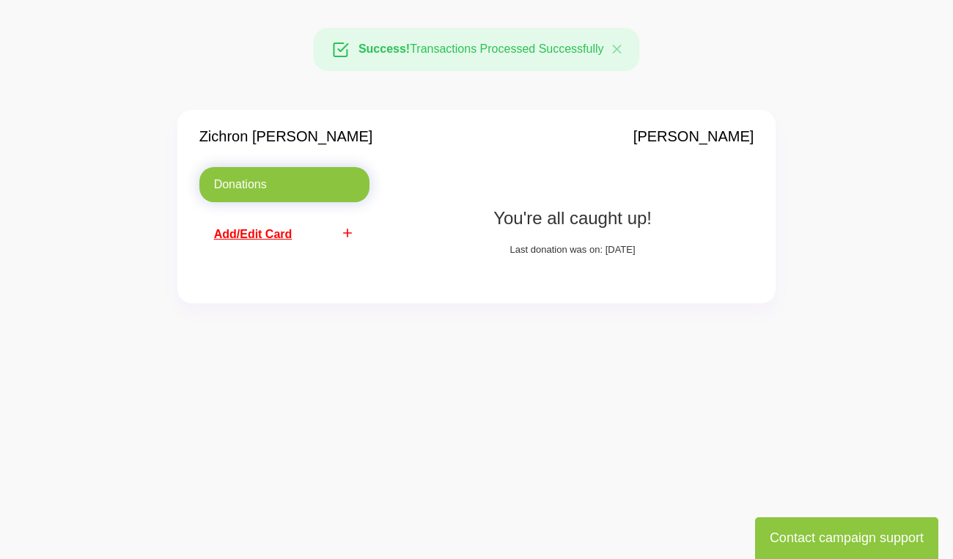  Describe the element at coordinates (476, 49) in the screenshot. I see `div: Transactions Processed Successfully` at that location.